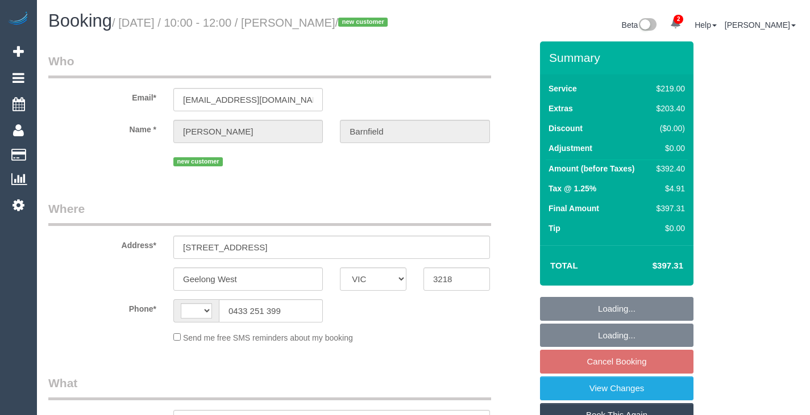  Describe the element at coordinates (668, 128) in the screenshot. I see `div: ($0.00)` at that location.